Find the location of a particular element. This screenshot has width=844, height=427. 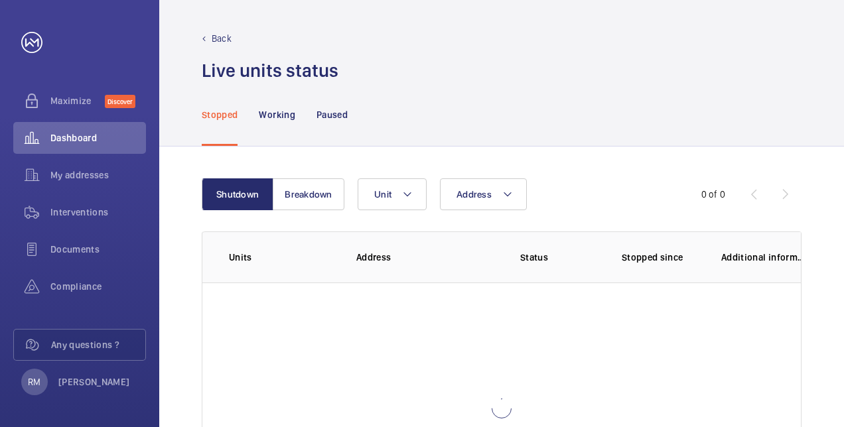

p: Units is located at coordinates (282, 257).